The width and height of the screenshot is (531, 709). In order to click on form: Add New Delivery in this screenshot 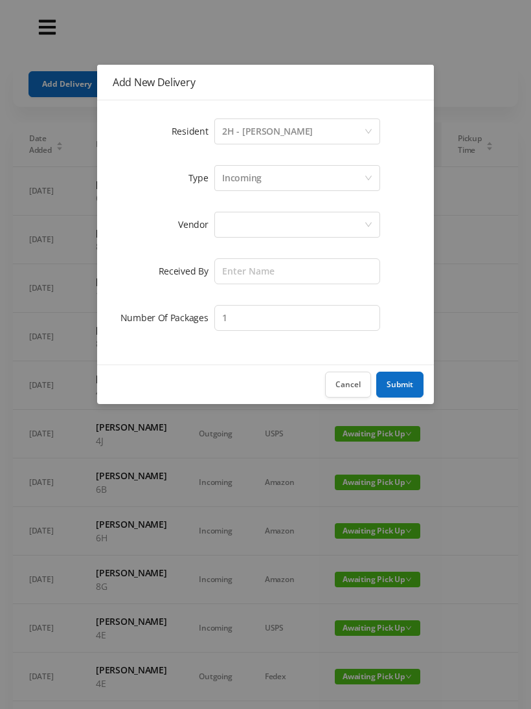, I will do `click(265, 225)`.